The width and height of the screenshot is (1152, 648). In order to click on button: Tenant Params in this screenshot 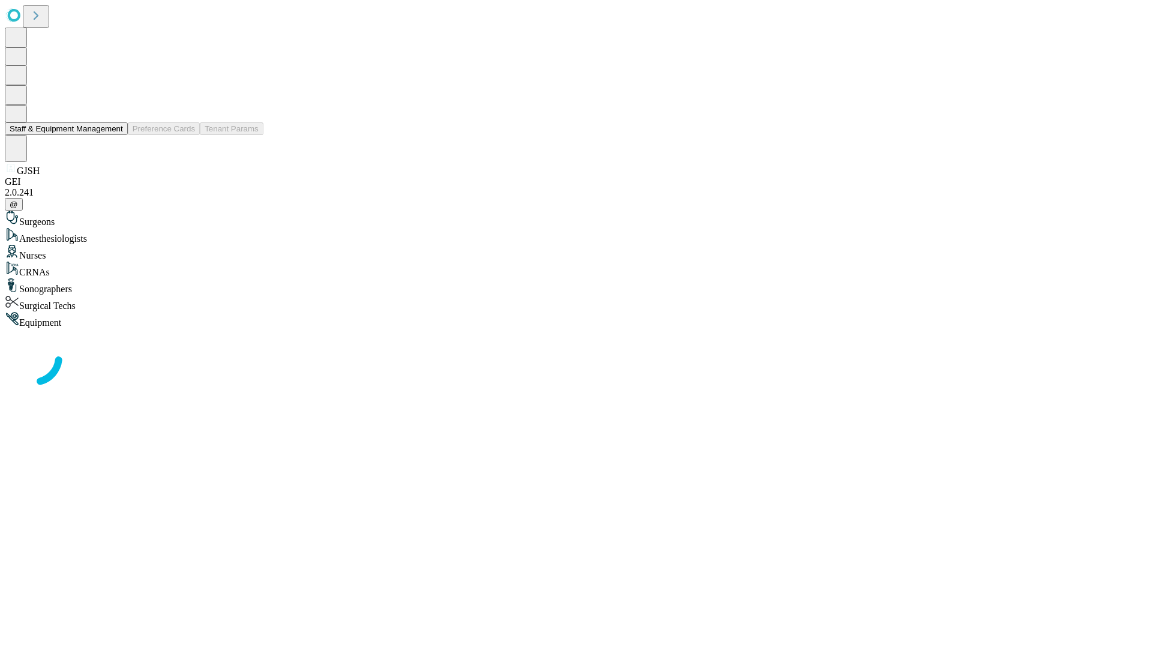, I will do `click(232, 128)`.